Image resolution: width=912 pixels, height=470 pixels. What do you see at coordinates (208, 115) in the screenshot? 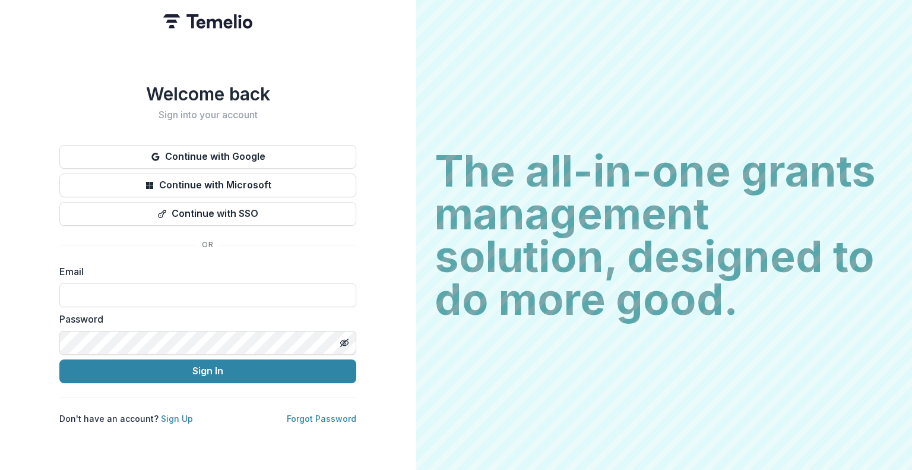
I see `h2: Sign into your account` at bounding box center [208, 115].